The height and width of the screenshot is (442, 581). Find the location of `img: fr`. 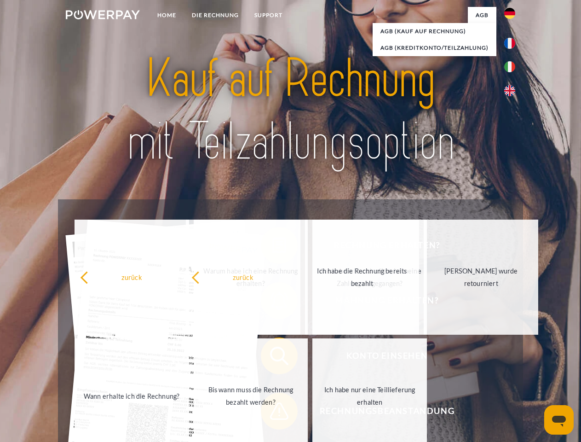

img: fr is located at coordinates (510, 43).